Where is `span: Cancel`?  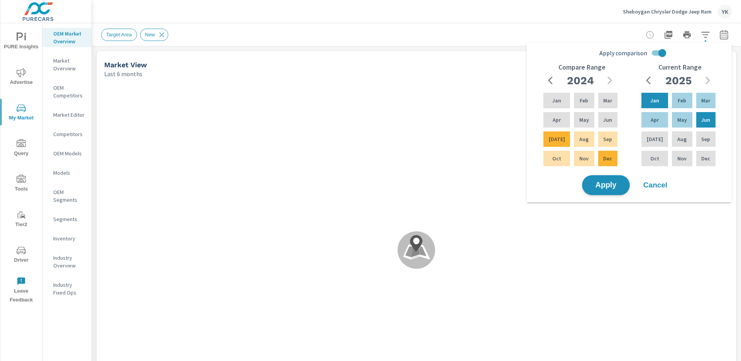
span: Cancel is located at coordinates (656, 185).